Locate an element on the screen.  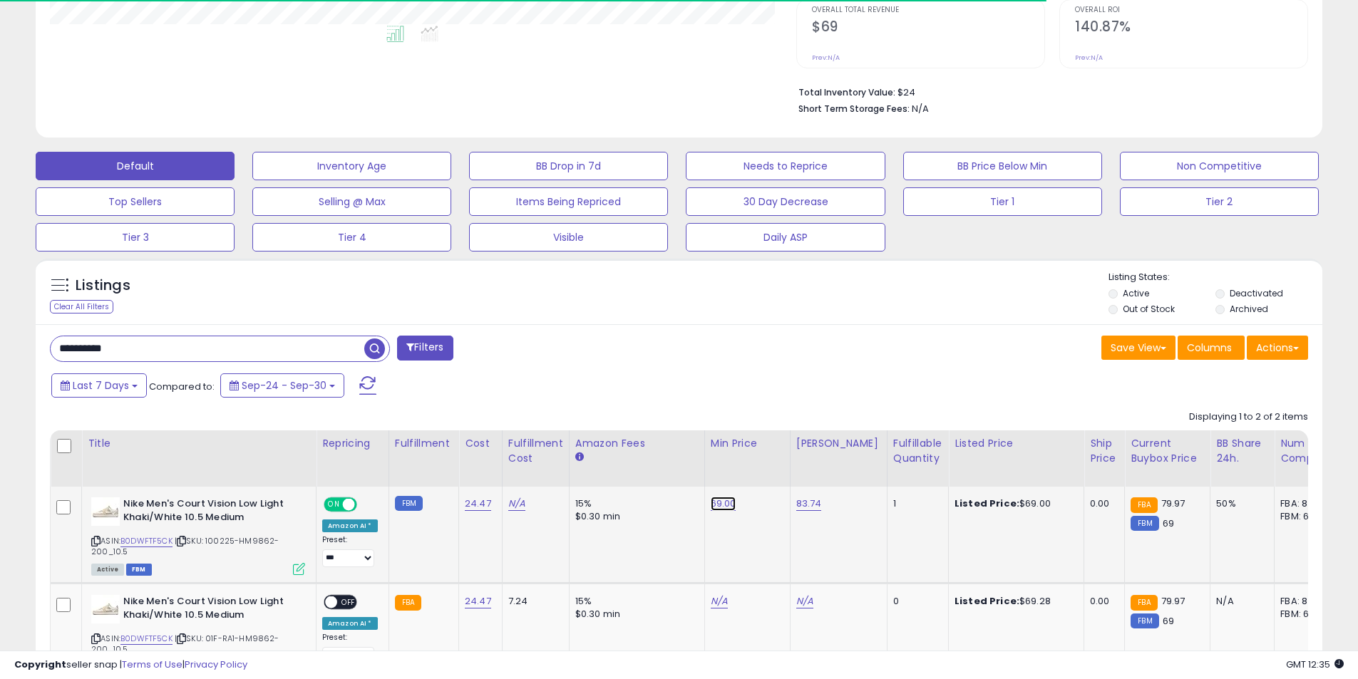
b: Nike Men's Court Vision Low Light Khaki/White 10.5 Medium is located at coordinates (210, 610).